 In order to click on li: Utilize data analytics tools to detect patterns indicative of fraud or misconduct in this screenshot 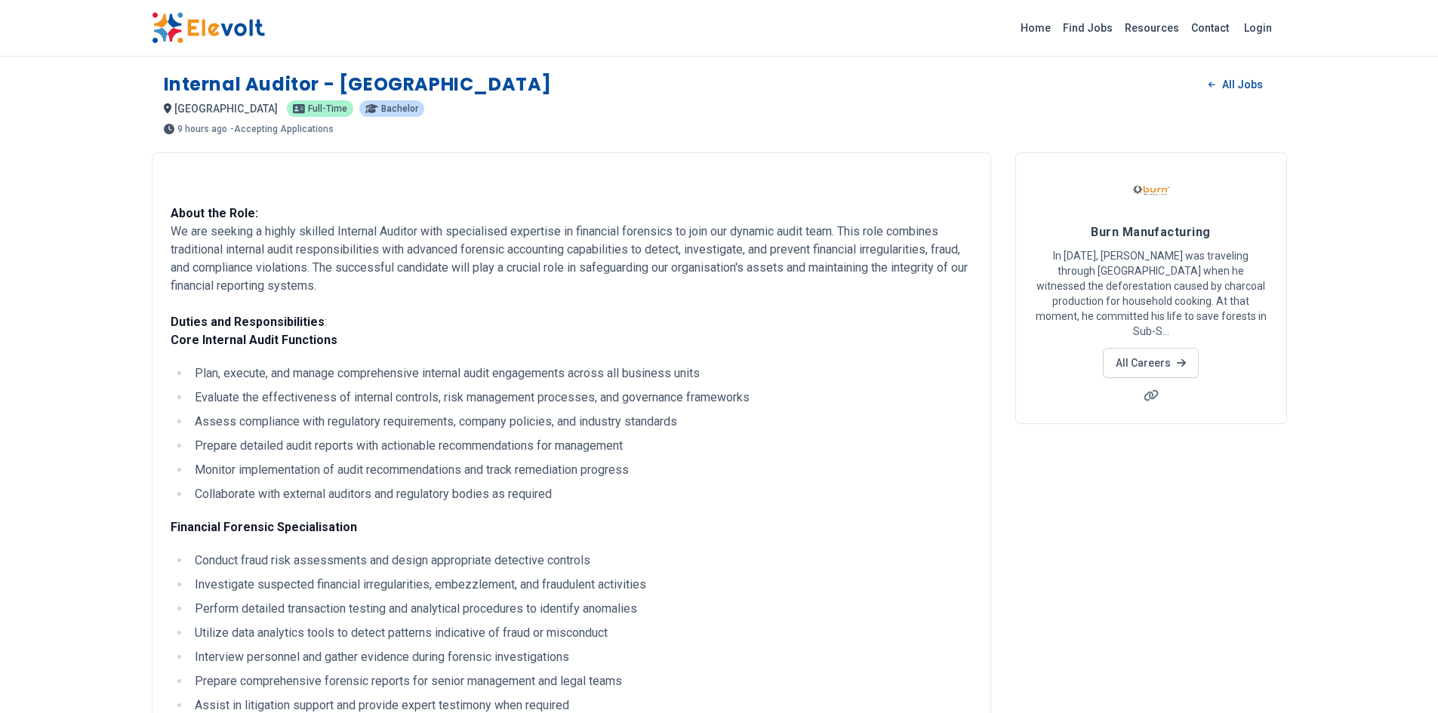, I will do `click(581, 633)`.